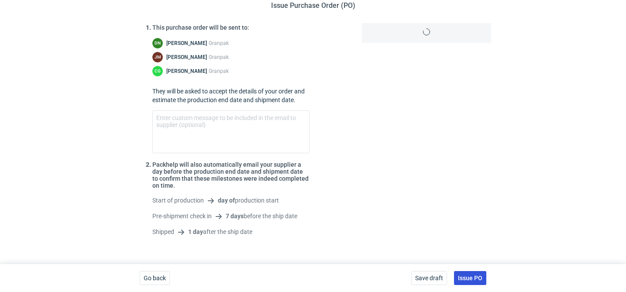  What do you see at coordinates (231, 200) in the screenshot?
I see `li: Start of production` at bounding box center [231, 200].